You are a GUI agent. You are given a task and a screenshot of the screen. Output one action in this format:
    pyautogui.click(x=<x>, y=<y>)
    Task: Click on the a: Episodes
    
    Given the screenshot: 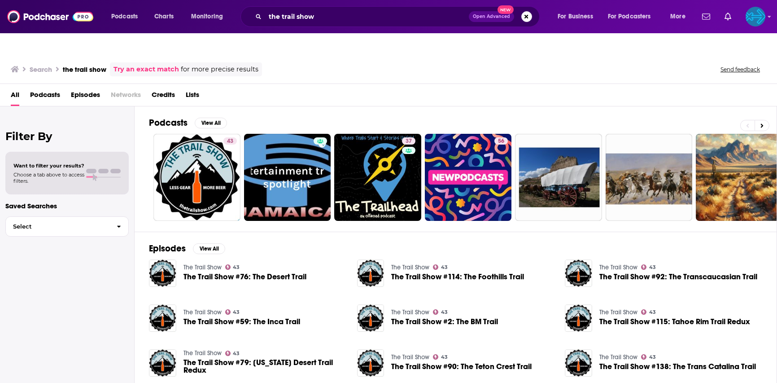 What is the action you would take?
    pyautogui.click(x=85, y=96)
    